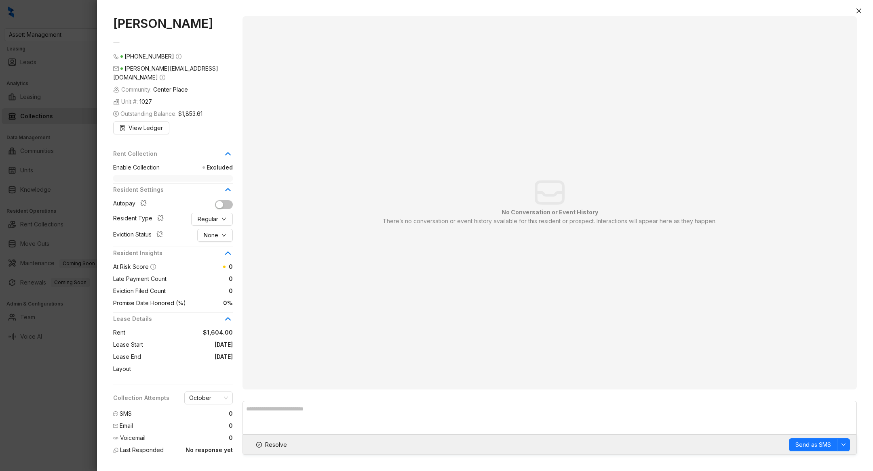  What do you see at coordinates (168, 154) in the screenshot?
I see `span: Rent Collection` at bounding box center [168, 154].